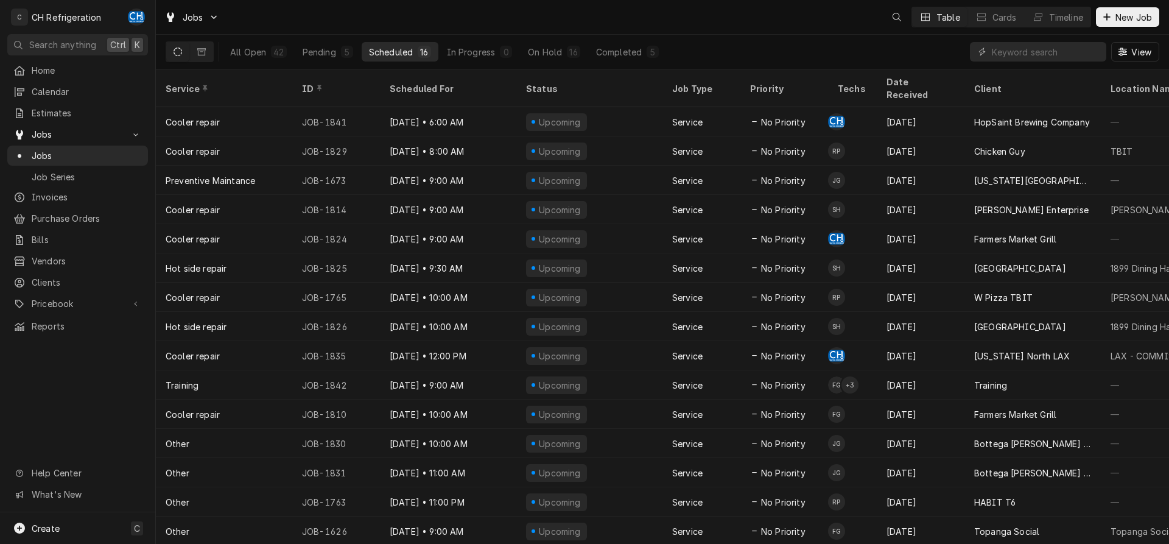 The image size is (1169, 544). What do you see at coordinates (471, 52) in the screenshot?
I see `div: In Progress` at bounding box center [471, 52].